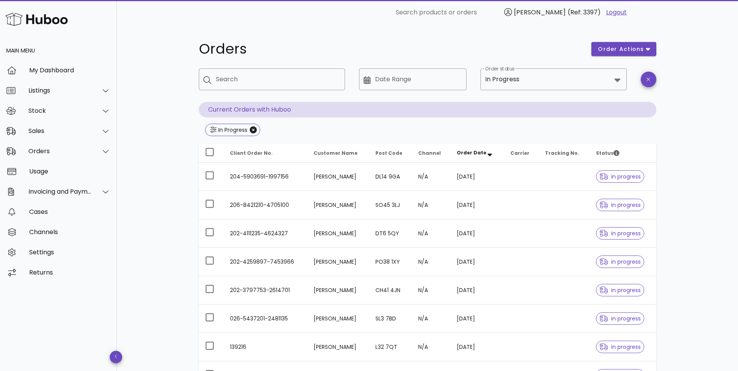 Image resolution: width=738 pixels, height=371 pixels. What do you see at coordinates (60, 191) in the screenshot?
I see `div: Invoicing and Payments` at bounding box center [60, 191].